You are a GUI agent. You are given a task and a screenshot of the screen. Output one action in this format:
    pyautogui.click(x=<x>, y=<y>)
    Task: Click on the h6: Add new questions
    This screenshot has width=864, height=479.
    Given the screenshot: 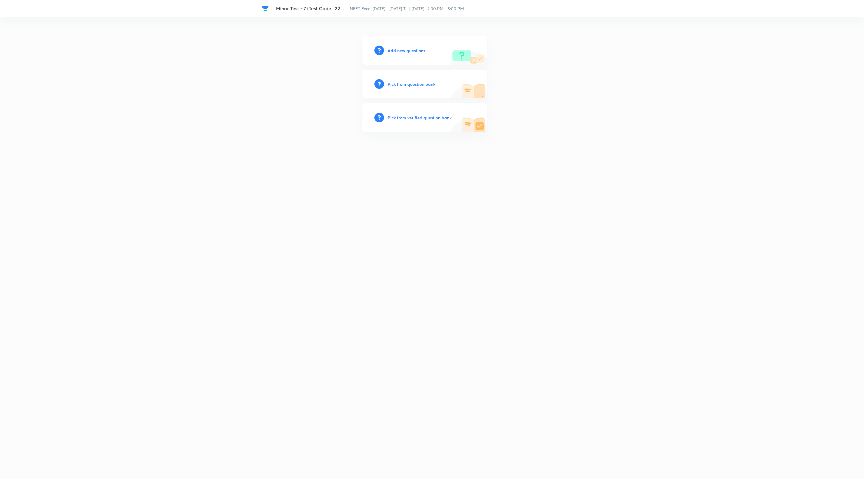 What is the action you would take?
    pyautogui.click(x=406, y=50)
    